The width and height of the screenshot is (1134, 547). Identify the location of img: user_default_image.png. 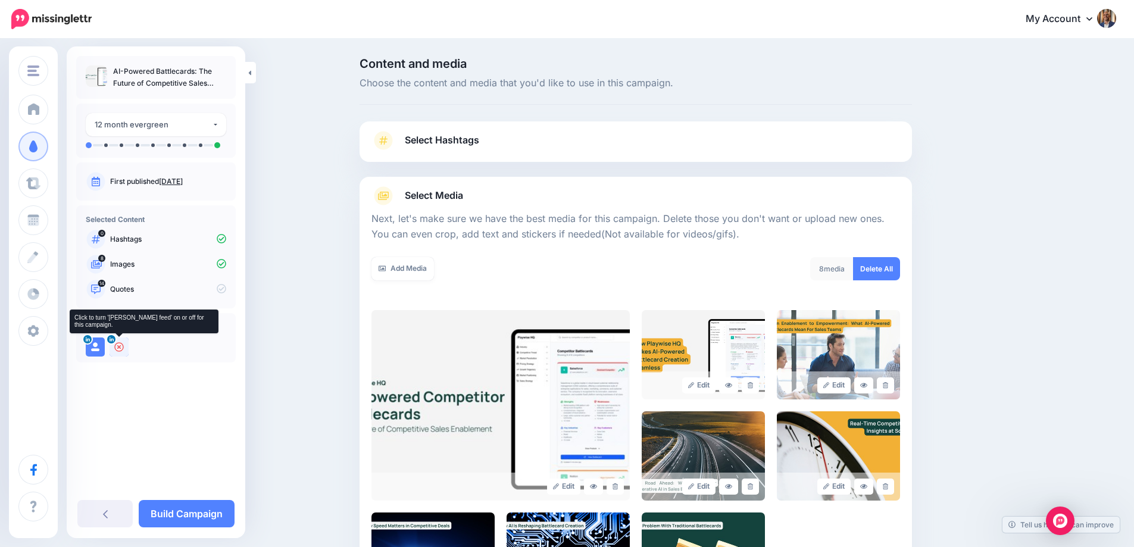
(95, 347).